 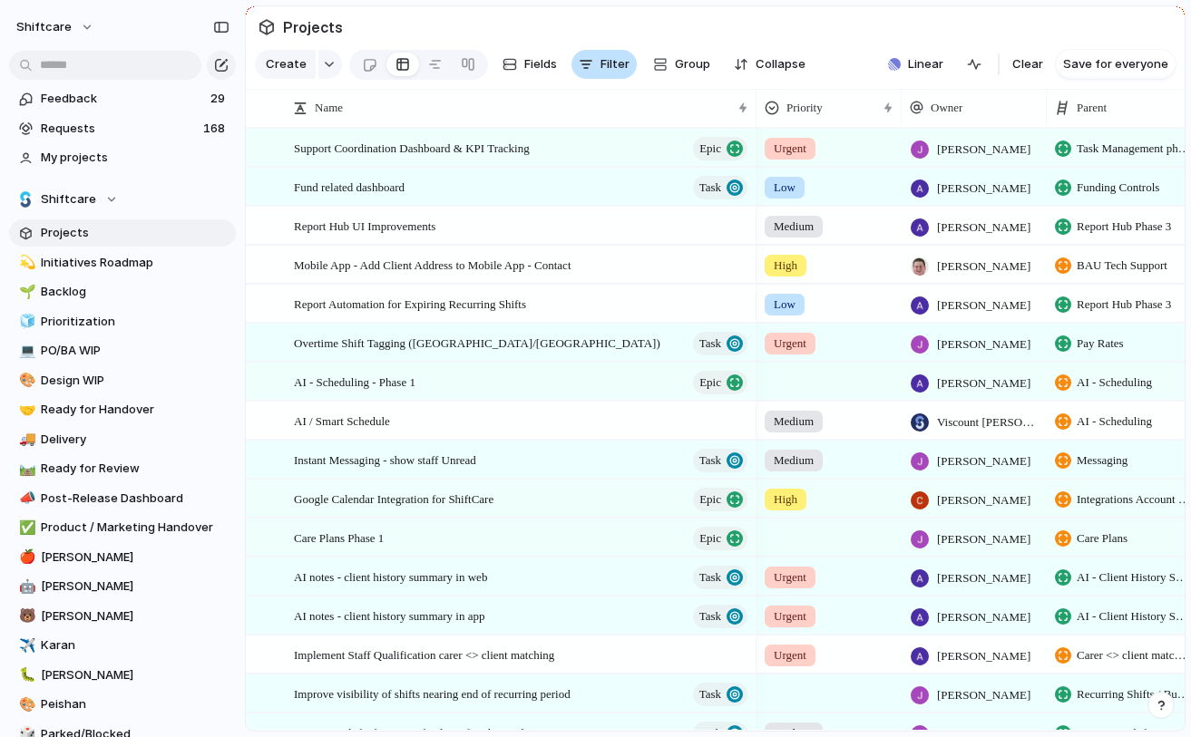 What do you see at coordinates (122, 292) in the screenshot?
I see `a: 🌱Backlog` at bounding box center [122, 292].